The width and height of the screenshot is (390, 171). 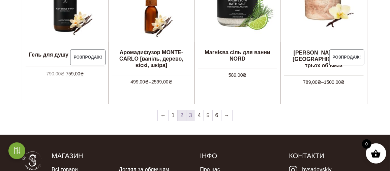 I want to click on bdi: 1500,00, so click(x=334, y=82).